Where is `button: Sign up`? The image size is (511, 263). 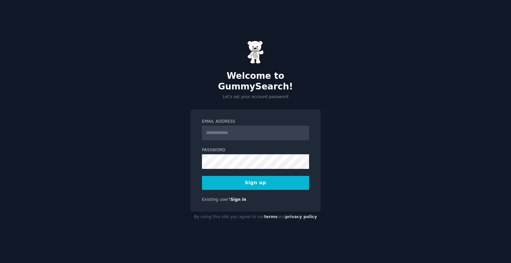
button: Sign up is located at coordinates (256, 183).